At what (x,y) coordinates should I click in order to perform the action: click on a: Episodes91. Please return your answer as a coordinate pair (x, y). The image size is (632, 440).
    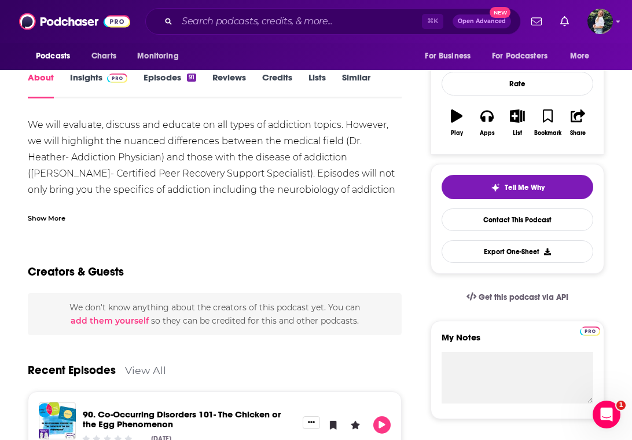
    Looking at the image, I should click on (170, 85).